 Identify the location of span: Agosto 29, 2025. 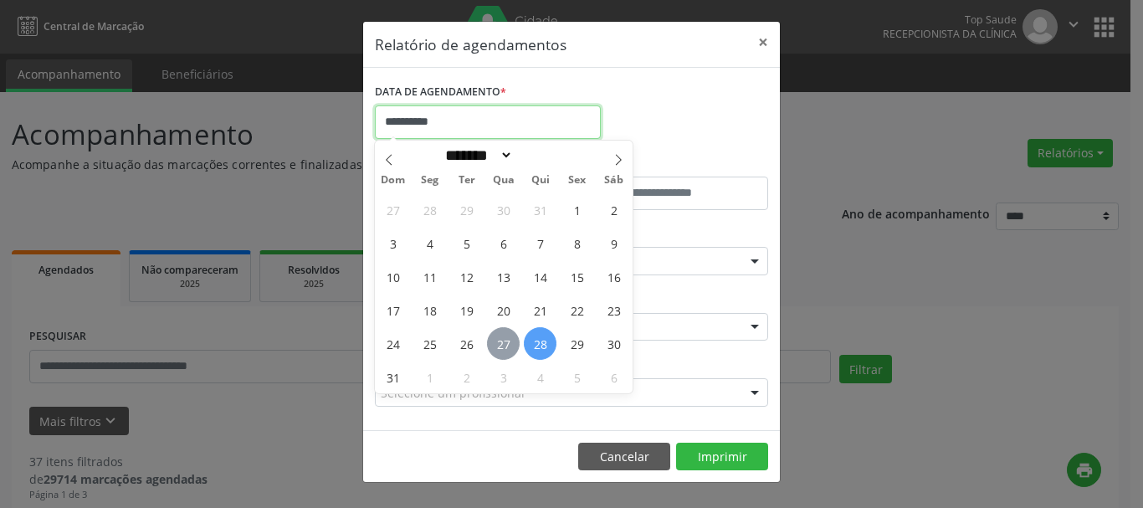
(577, 343).